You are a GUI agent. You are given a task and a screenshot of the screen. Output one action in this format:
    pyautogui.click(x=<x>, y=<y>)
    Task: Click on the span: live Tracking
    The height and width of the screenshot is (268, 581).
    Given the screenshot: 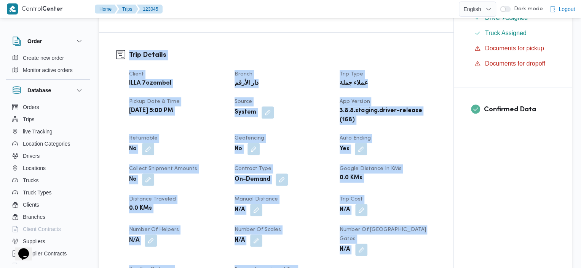 What is the action you would take?
    pyautogui.click(x=38, y=131)
    